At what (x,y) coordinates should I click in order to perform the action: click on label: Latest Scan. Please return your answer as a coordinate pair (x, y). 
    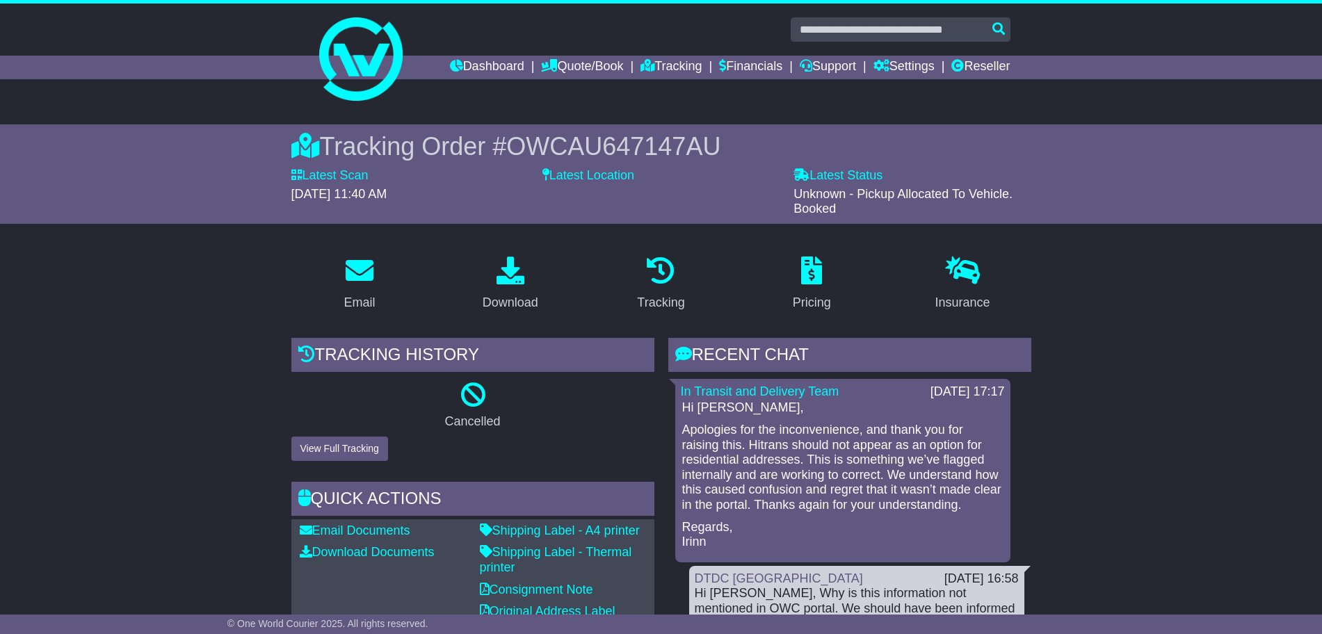
    Looking at the image, I should click on (330, 176).